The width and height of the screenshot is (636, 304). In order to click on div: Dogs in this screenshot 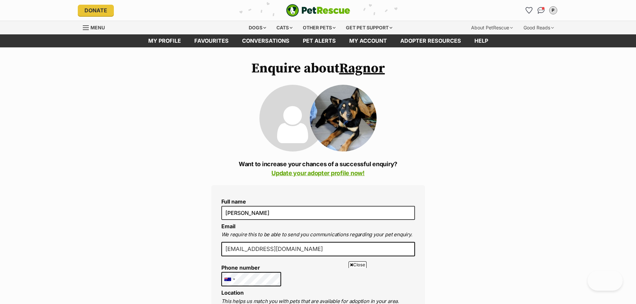, I will do `click(257, 28)`.